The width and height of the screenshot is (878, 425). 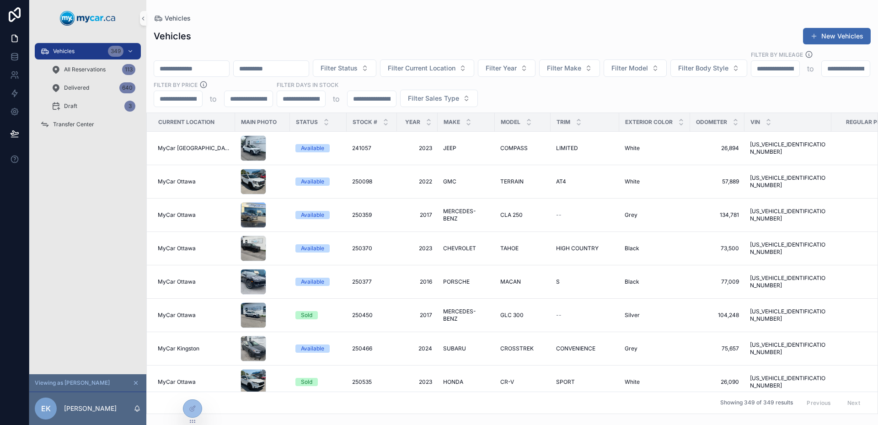 I want to click on span: Vehicles, so click(x=177, y=18).